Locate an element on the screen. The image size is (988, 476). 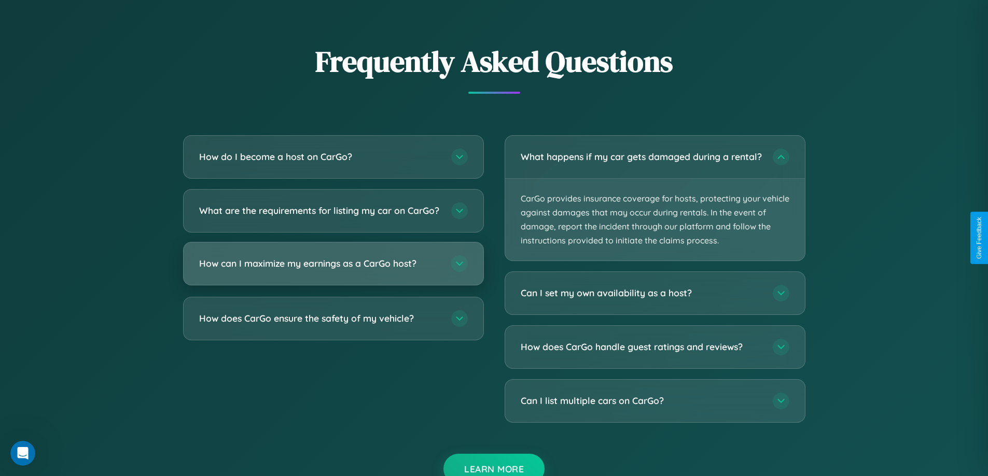
h3: Can I list multiple cars on CarGo? is located at coordinates (641, 401).